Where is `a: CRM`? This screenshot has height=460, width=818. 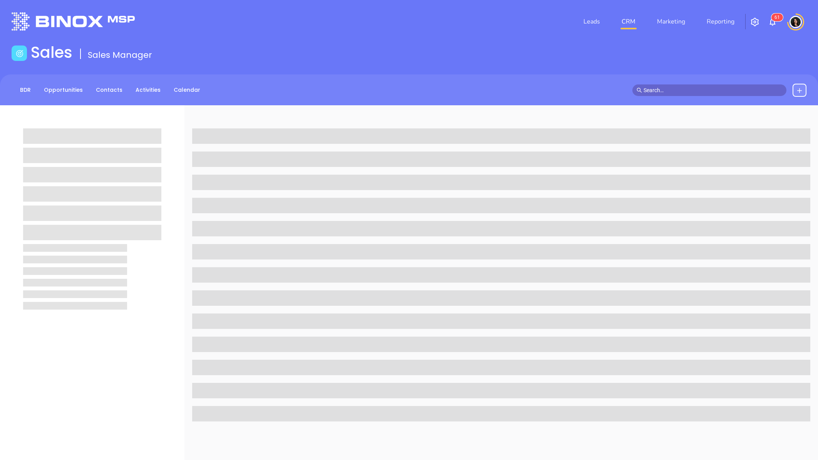
a: CRM is located at coordinates (629, 22).